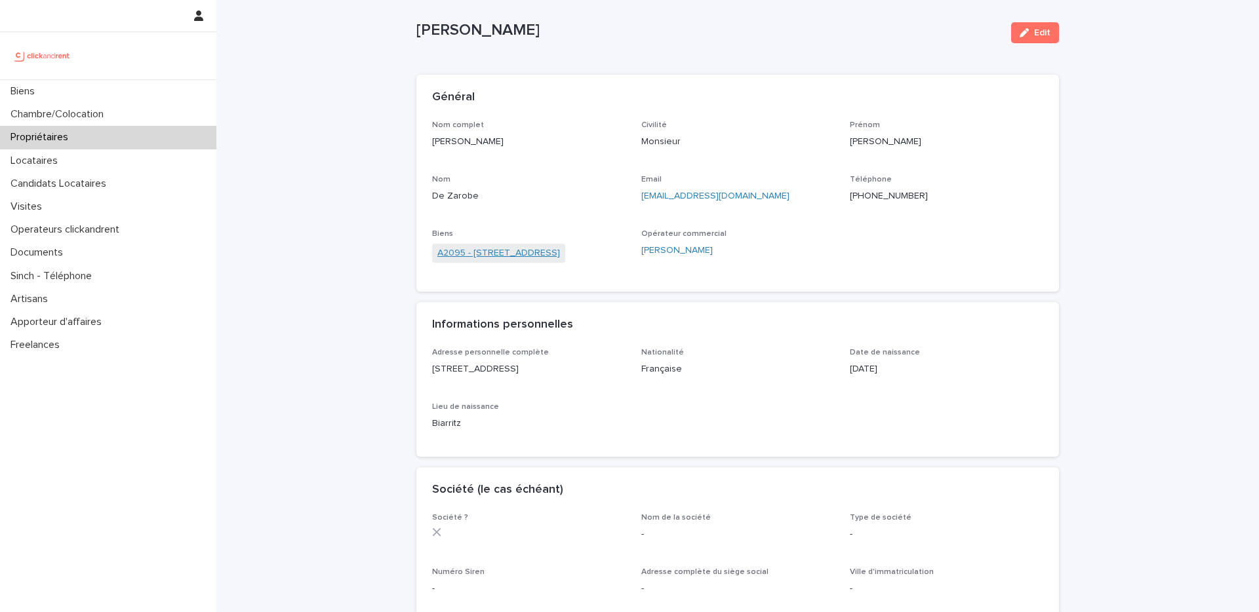 This screenshot has height=612, width=1259. Describe the element at coordinates (450, 518) in the screenshot. I see `span: Société ?` at that location.